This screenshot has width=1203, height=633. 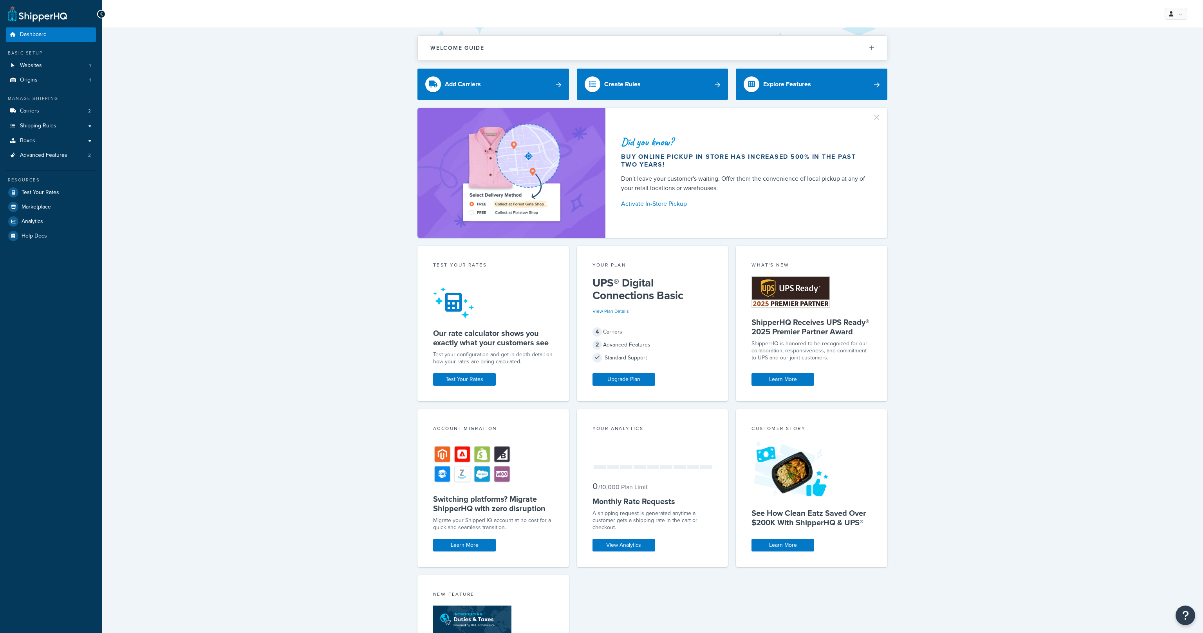 What do you see at coordinates (51, 141) in the screenshot?
I see `a: Boxes` at bounding box center [51, 141].